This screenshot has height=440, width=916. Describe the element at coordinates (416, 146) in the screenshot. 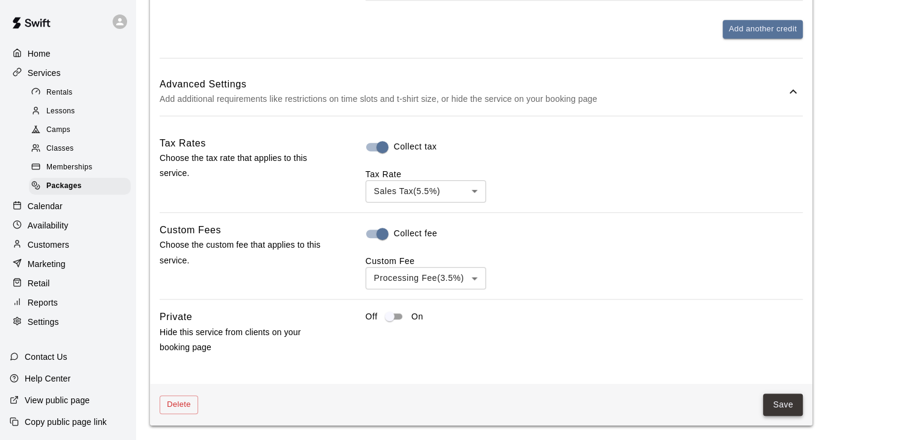

I see `span: Collect tax` at that location.